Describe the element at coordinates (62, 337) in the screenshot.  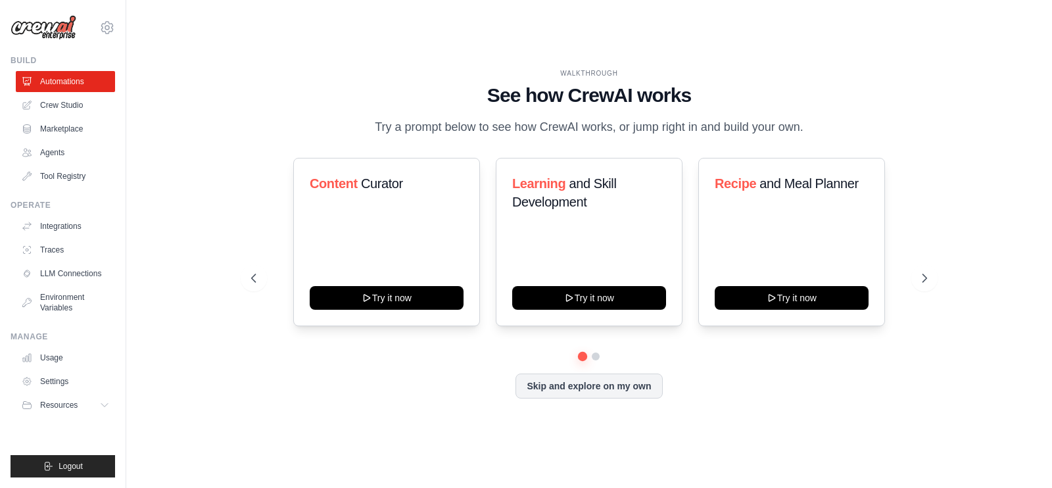
I see `div: Manage` at that location.